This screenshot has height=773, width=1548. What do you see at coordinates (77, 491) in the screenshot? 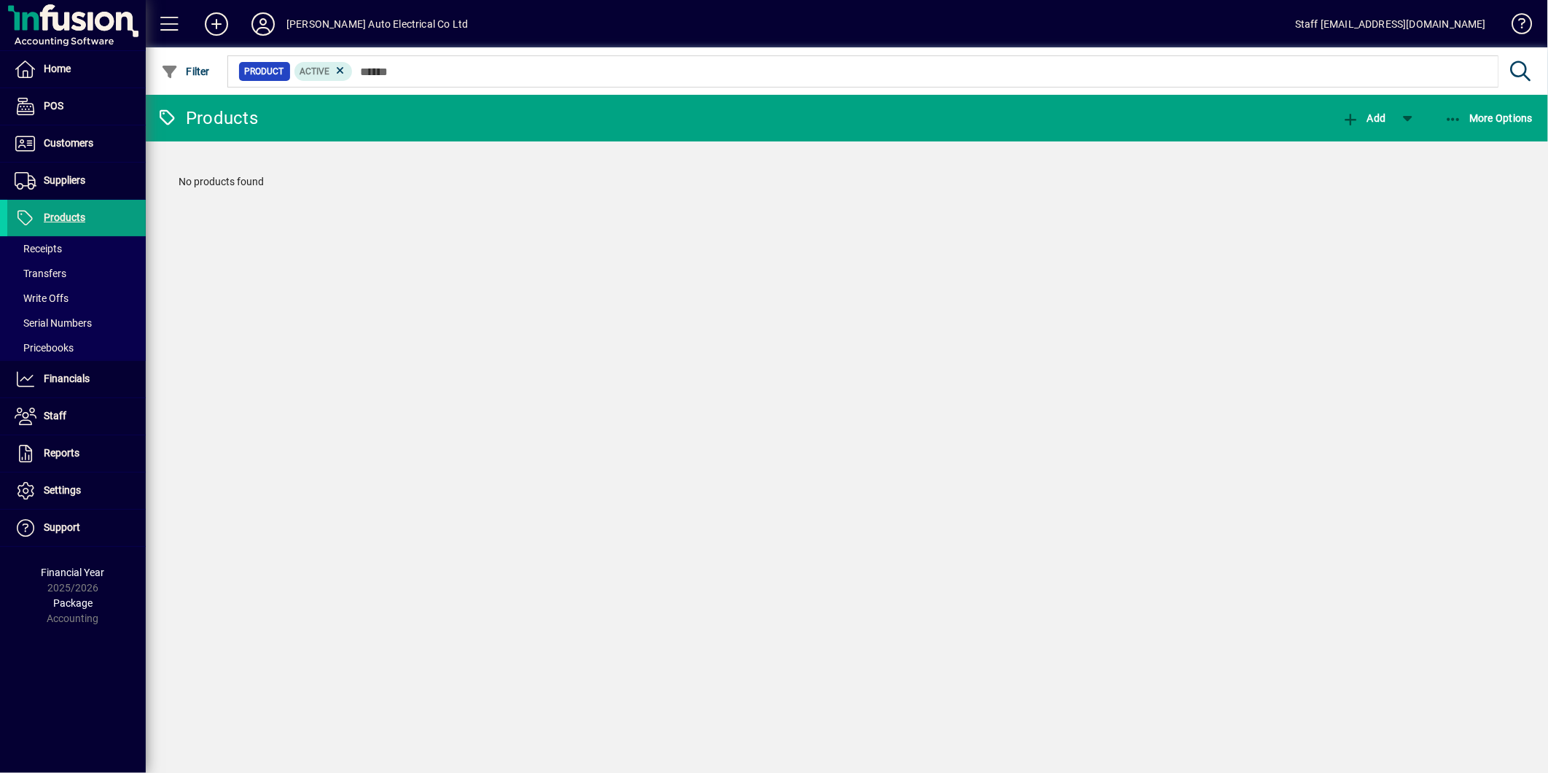
I see `a: Settings` at bounding box center [77, 491].